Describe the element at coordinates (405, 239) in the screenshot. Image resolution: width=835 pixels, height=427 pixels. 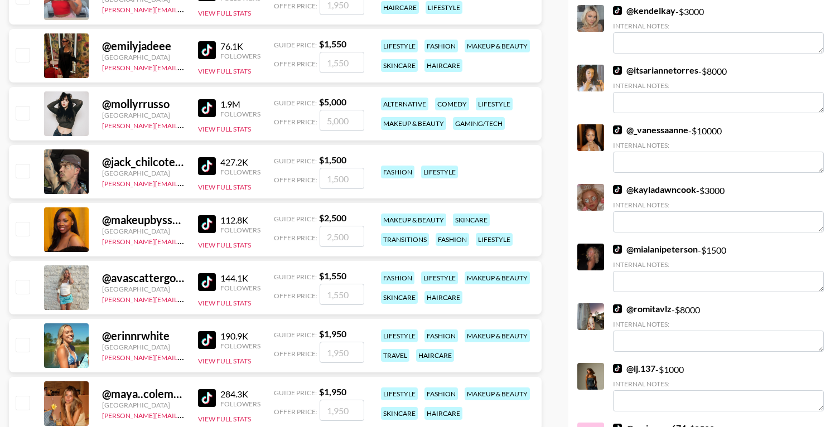
I see `div: transitions` at that location.